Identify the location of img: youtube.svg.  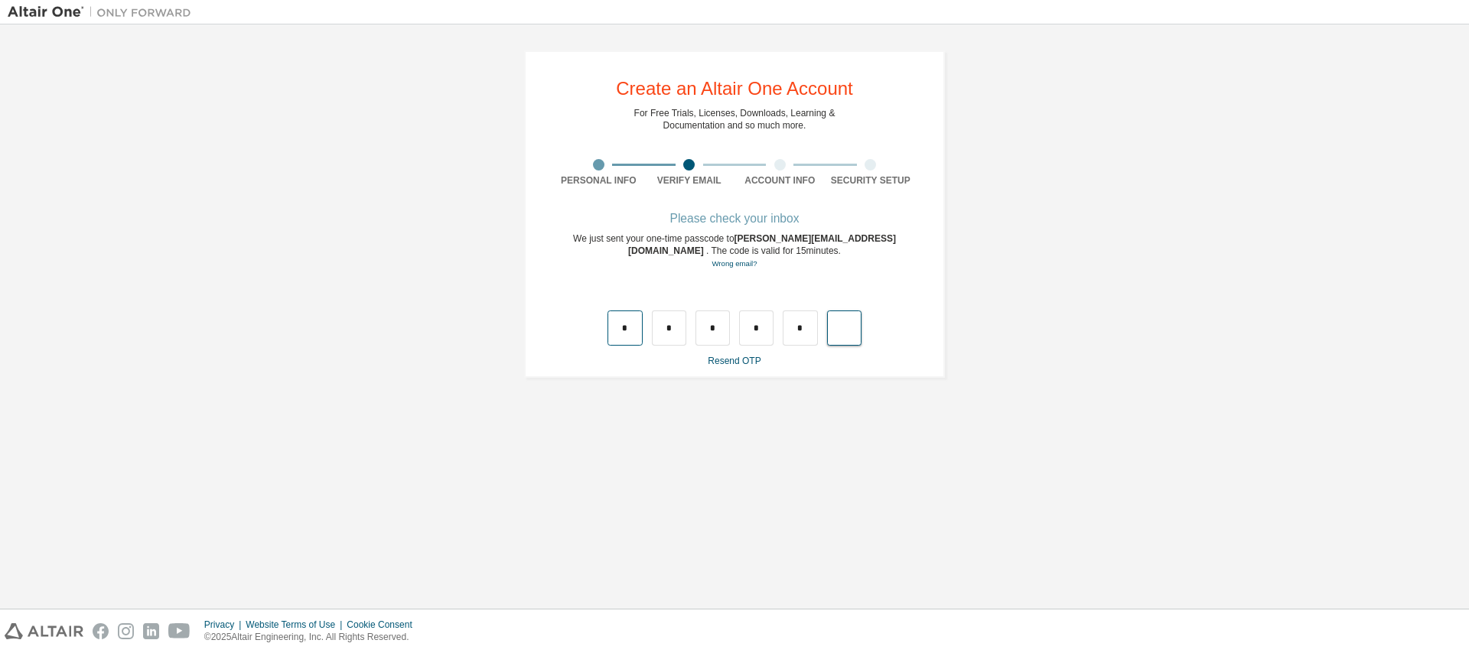
(179, 631).